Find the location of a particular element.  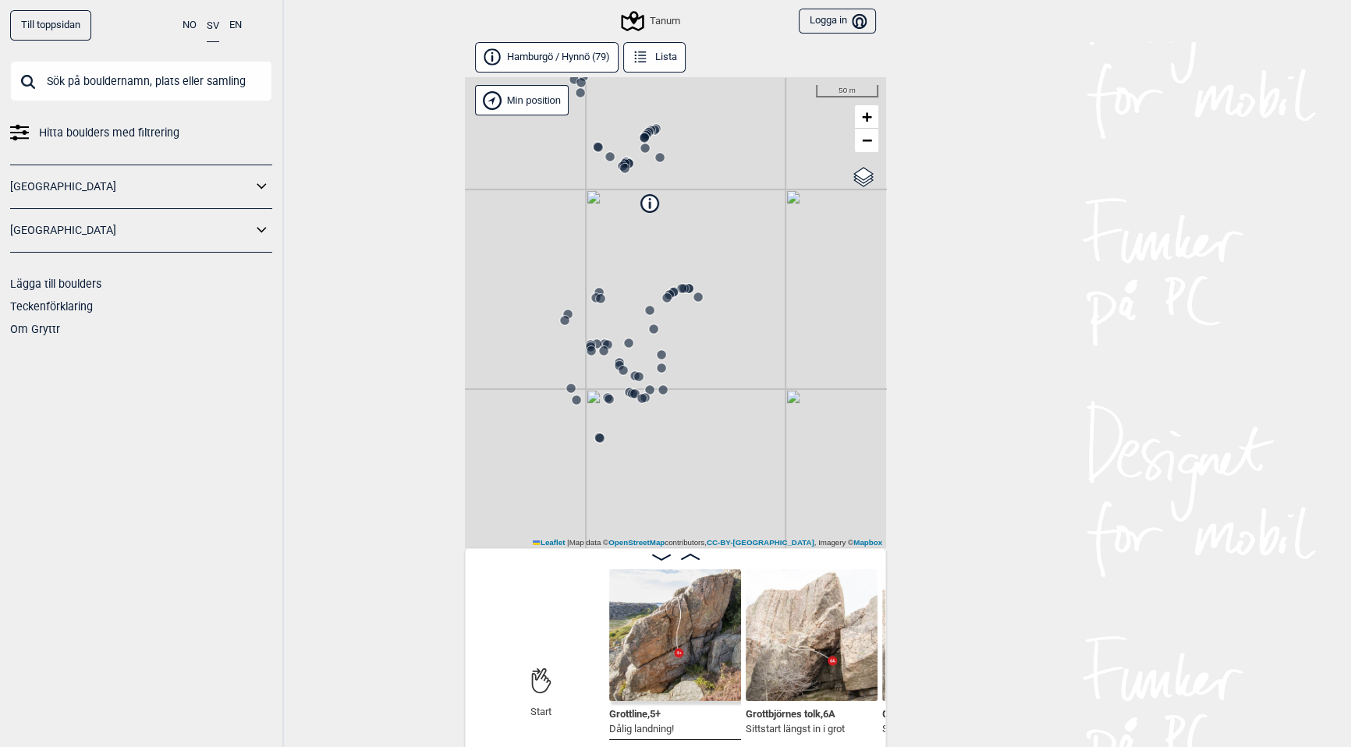

button: NO is located at coordinates (190, 25).